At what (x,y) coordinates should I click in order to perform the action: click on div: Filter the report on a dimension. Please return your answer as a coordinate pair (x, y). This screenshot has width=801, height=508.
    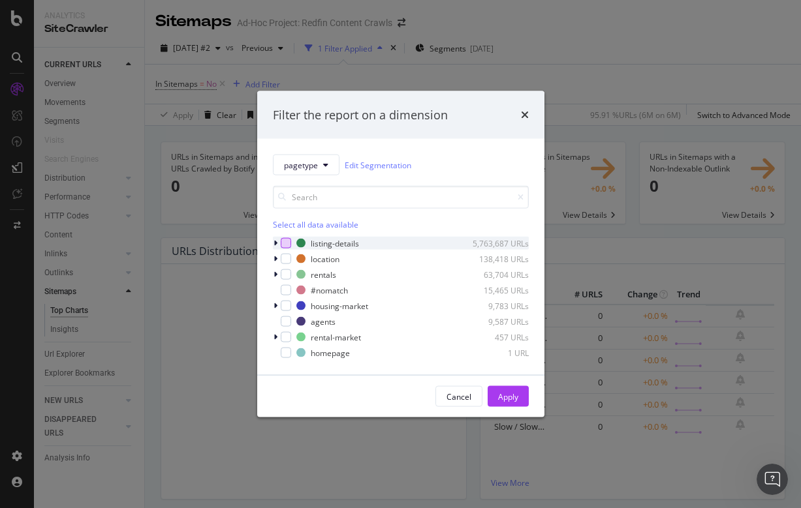
    Looking at the image, I should click on (360, 115).